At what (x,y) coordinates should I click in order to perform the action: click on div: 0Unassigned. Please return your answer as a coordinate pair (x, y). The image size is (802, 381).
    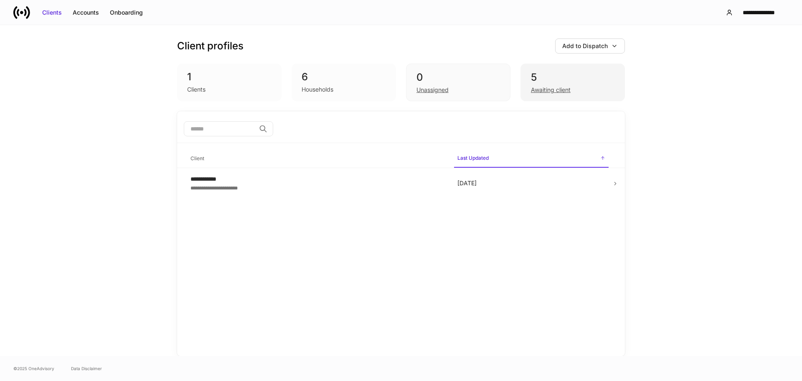
    Looking at the image, I should click on (458, 82).